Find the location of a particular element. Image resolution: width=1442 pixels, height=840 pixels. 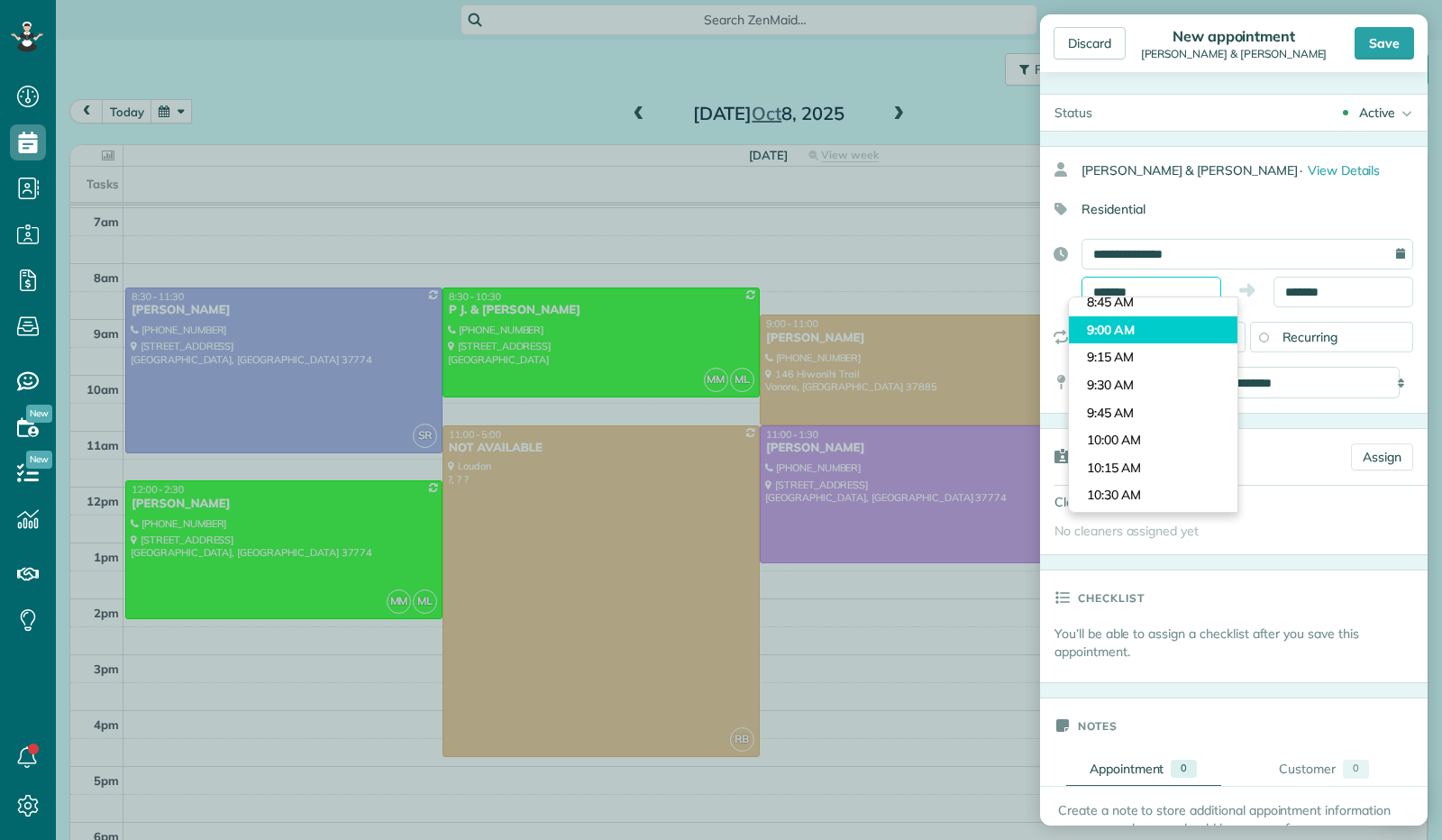

h3: Checklist is located at coordinates (1111, 598).